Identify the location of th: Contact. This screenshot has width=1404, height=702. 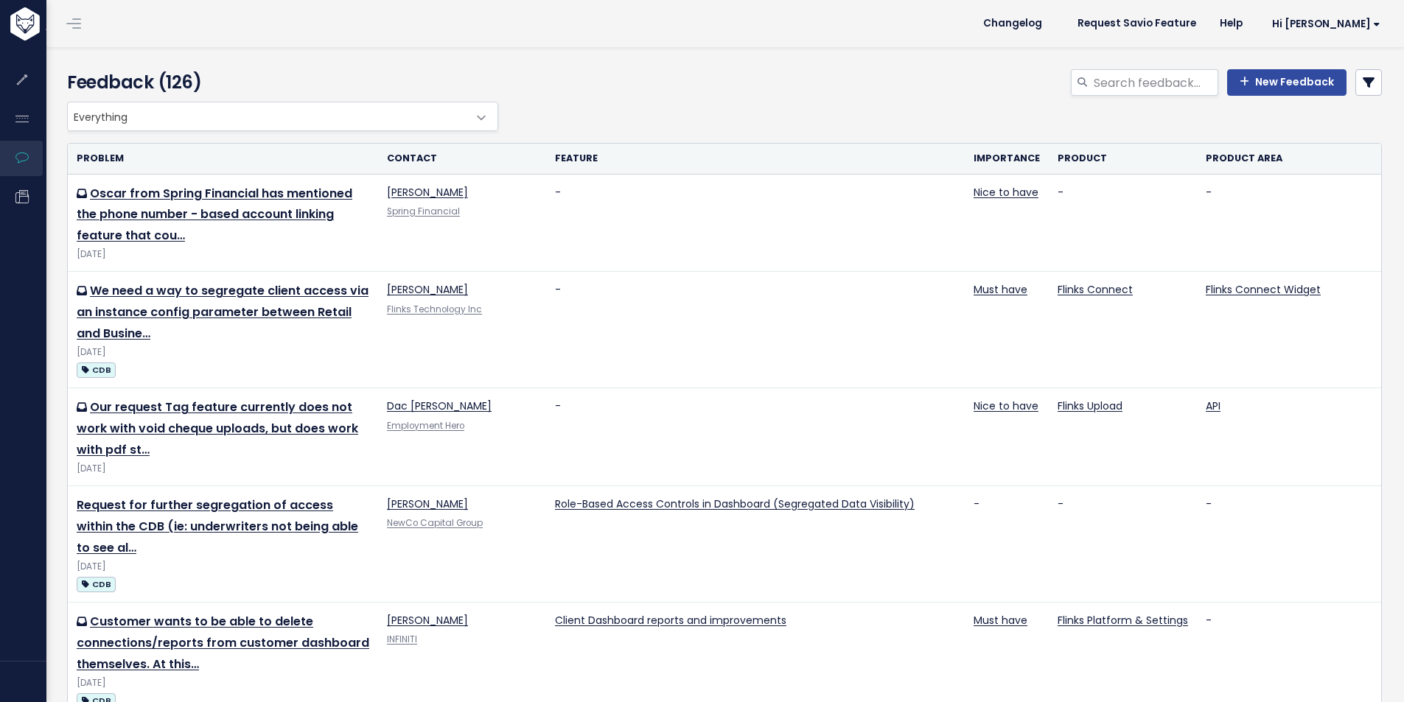
(462, 158).